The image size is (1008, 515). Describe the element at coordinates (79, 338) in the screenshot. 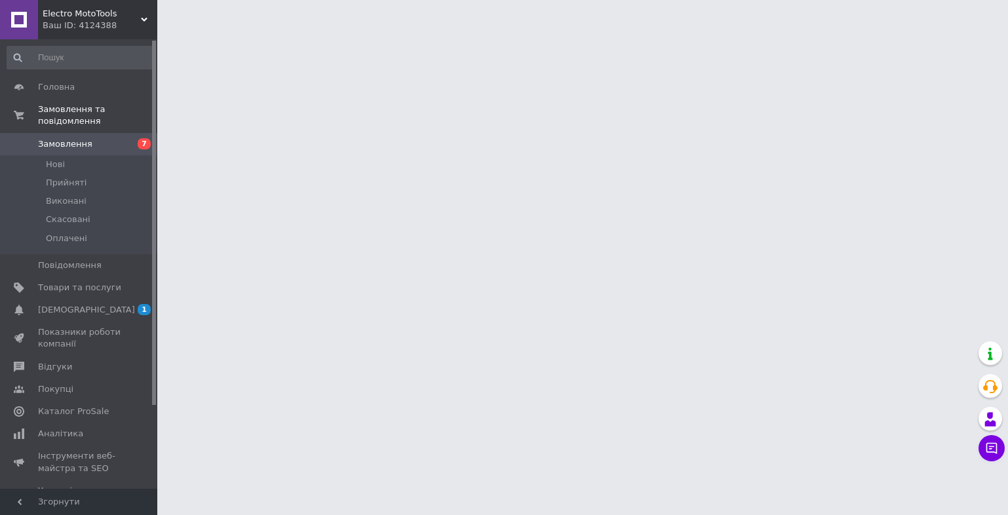

I see `span: Показники роботи компанії` at that location.